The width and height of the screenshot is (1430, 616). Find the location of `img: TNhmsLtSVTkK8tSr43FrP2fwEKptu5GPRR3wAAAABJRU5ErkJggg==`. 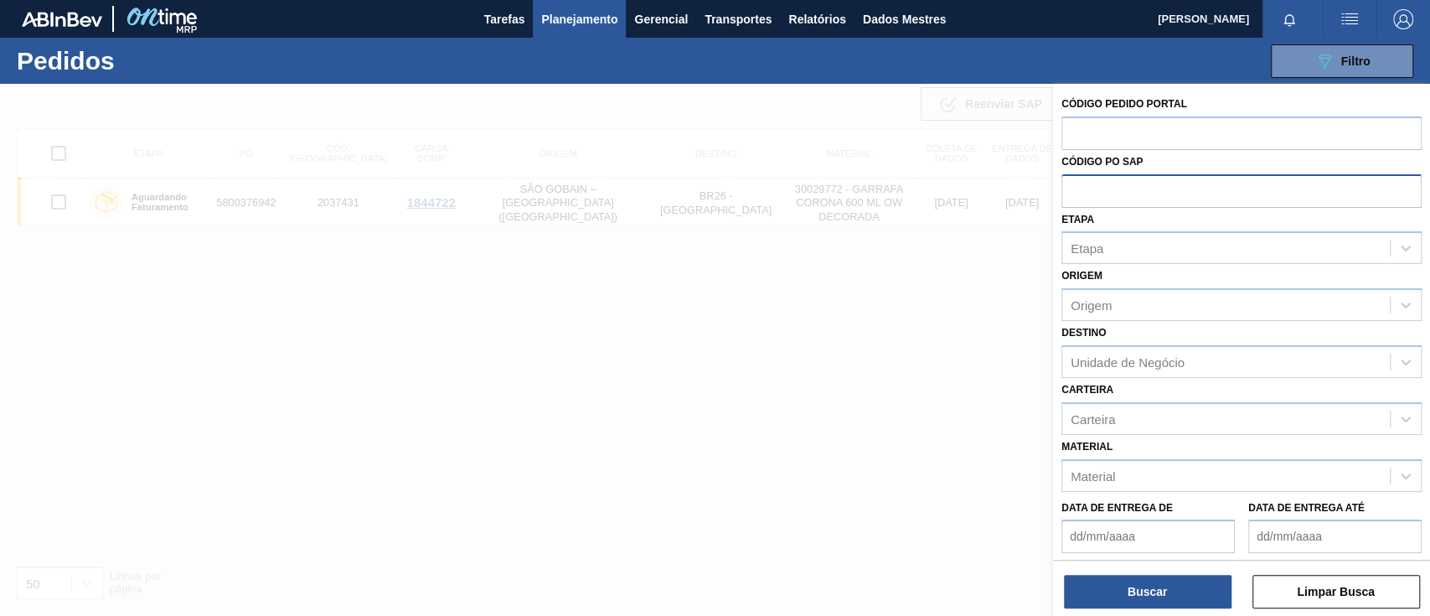

img: TNhmsLtSVTkK8tSr43FrP2fwEKptu5GPRR3wAAAABJRU5ErkJggg== is located at coordinates (62, 19).